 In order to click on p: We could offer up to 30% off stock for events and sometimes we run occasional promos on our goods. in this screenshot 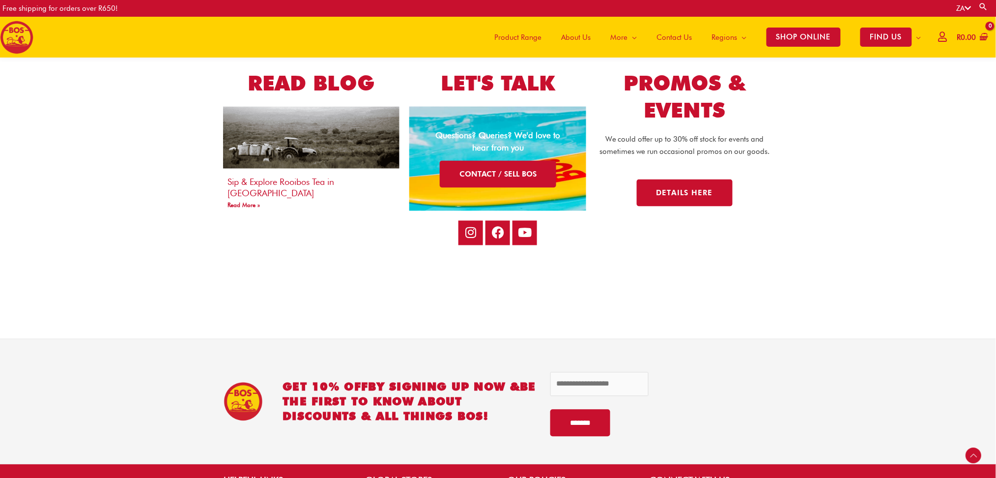, I will do `click(684, 145)`.